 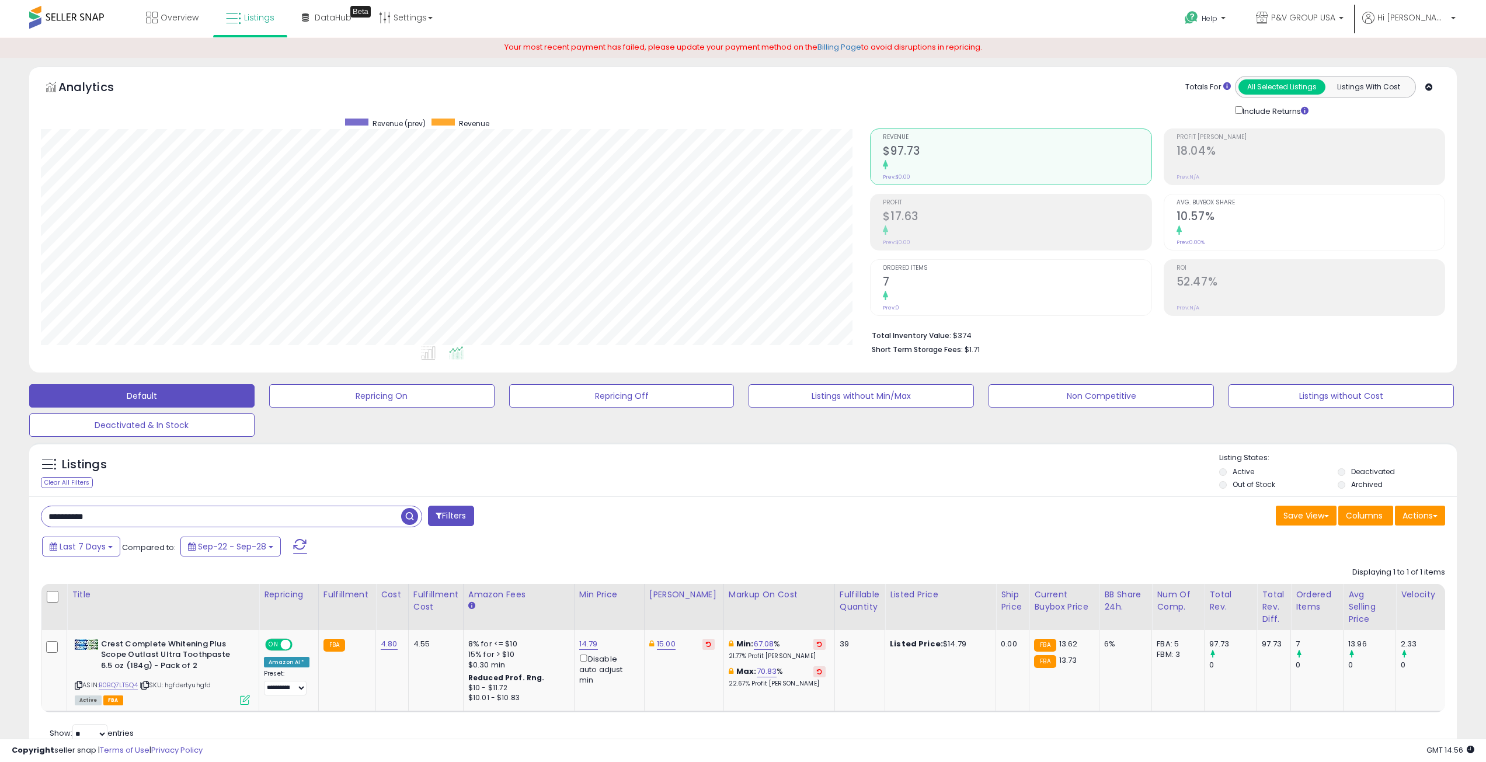 I want to click on b: Max:, so click(x=746, y=671).